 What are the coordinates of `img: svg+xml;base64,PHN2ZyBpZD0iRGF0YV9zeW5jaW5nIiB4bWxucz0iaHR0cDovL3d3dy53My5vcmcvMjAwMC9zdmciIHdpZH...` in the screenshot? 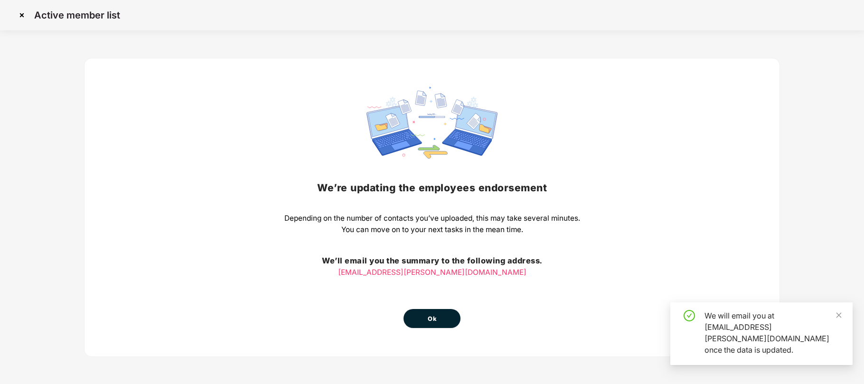 It's located at (432, 123).